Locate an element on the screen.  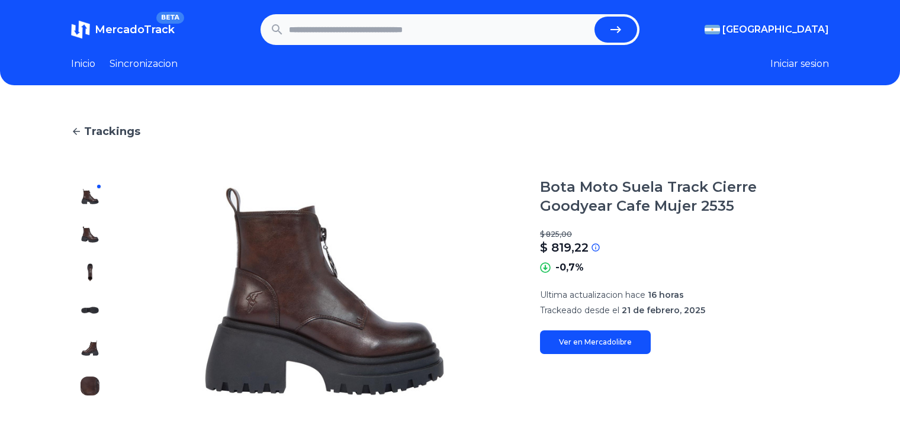
span: 21 de febrero, 2025 is located at coordinates (663, 310).